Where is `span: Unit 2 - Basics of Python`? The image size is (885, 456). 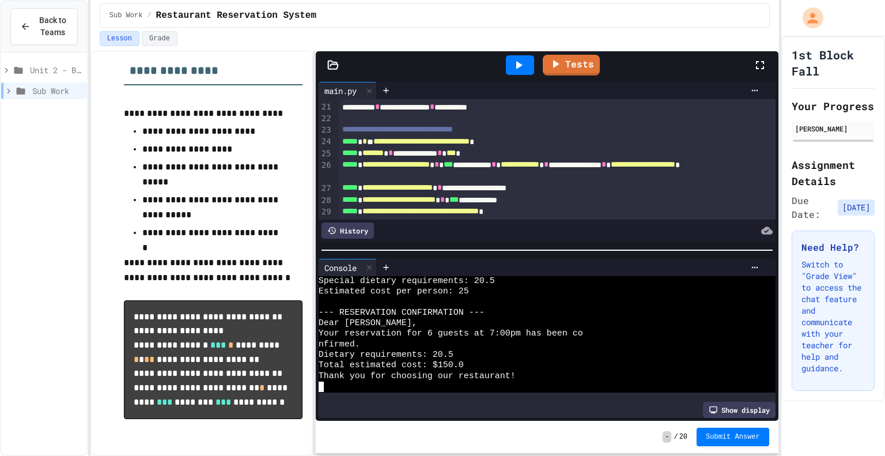
span: Unit 2 - Basics of Python is located at coordinates (56, 70).